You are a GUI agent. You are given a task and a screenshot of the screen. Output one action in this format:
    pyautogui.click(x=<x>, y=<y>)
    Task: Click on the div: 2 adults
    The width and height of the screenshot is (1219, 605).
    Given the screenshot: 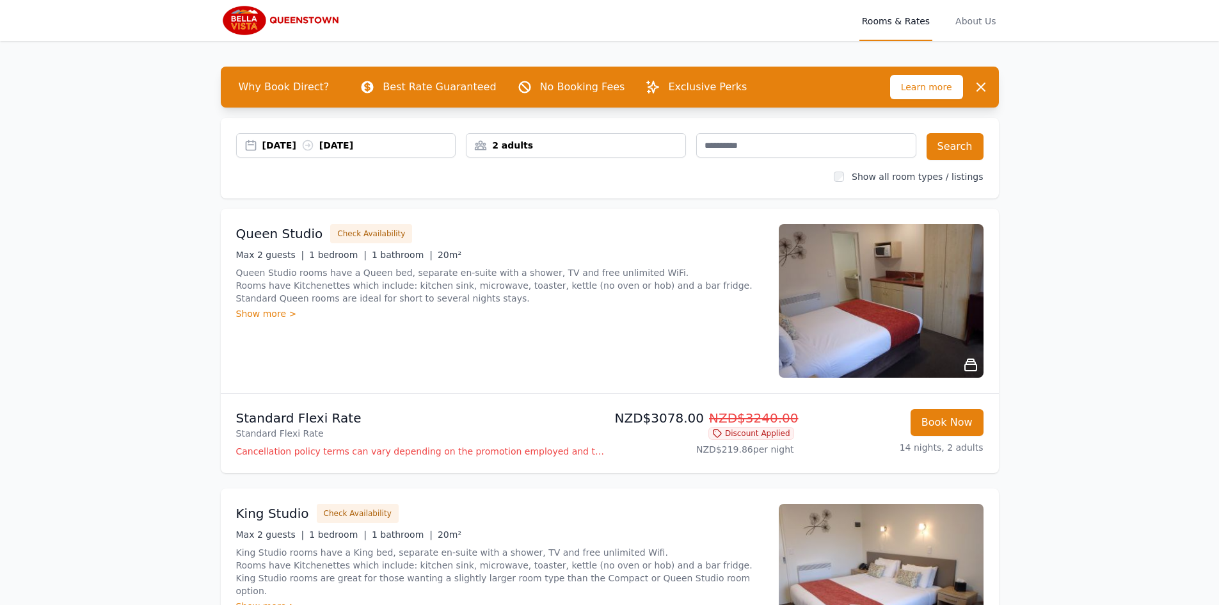 What is the action you would take?
    pyautogui.click(x=576, y=145)
    